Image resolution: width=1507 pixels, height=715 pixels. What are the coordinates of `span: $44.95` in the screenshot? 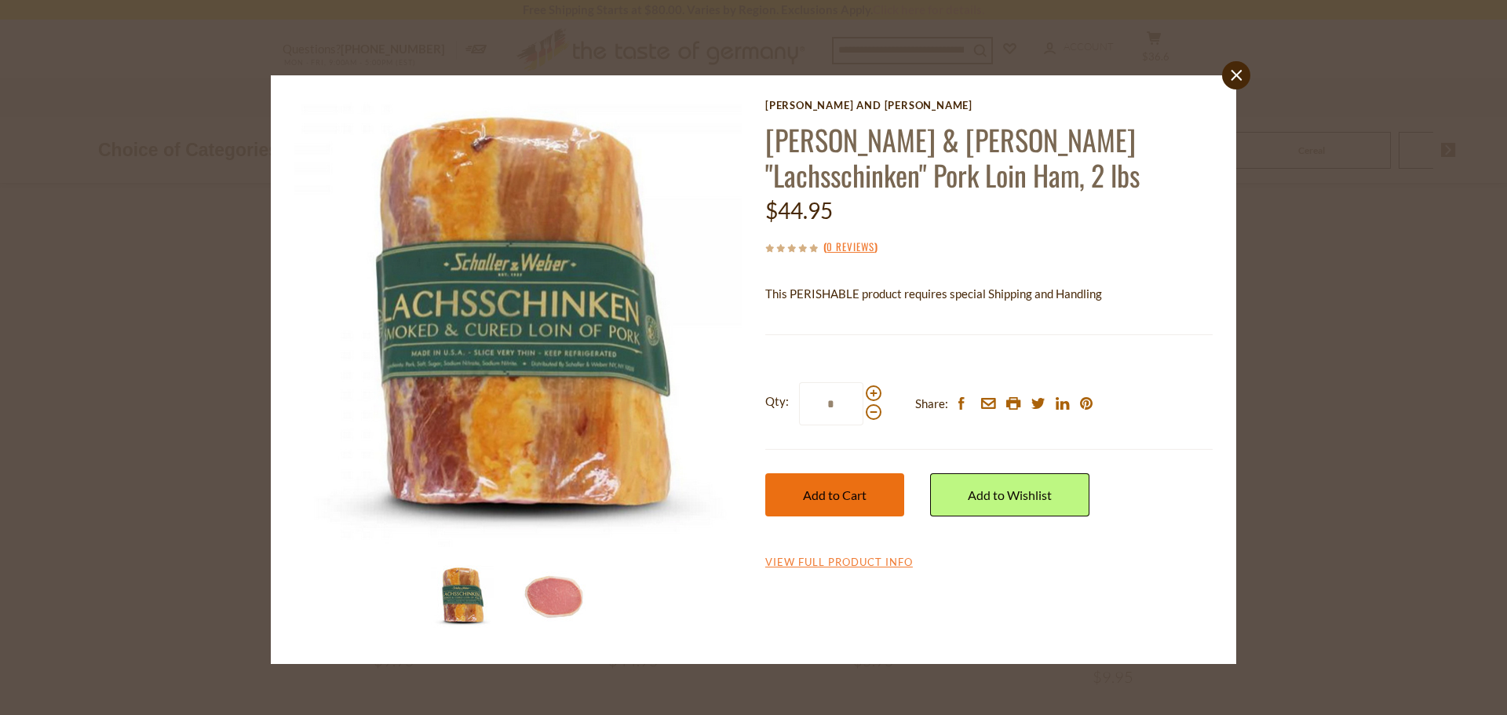 It's located at (799, 210).